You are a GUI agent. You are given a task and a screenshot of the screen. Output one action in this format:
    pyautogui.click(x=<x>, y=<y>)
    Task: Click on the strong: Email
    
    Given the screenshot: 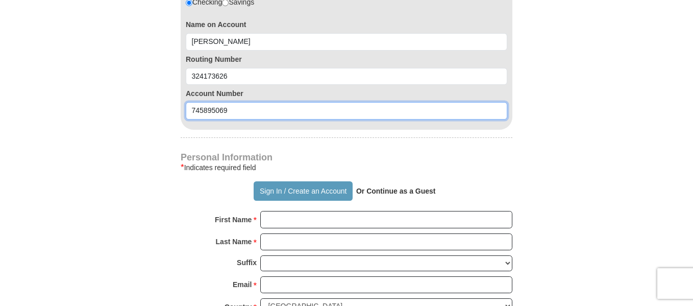 What is the action you would take?
    pyautogui.click(x=242, y=284)
    